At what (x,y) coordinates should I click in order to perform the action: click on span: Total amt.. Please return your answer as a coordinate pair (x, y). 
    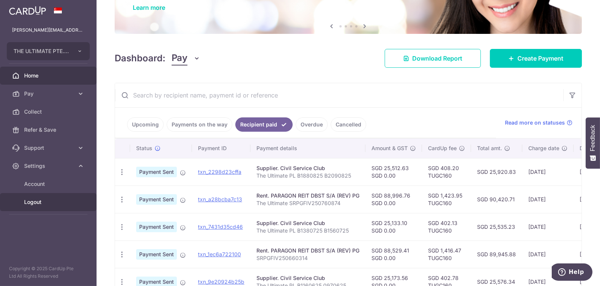
    Looking at the image, I should click on (489, 148).